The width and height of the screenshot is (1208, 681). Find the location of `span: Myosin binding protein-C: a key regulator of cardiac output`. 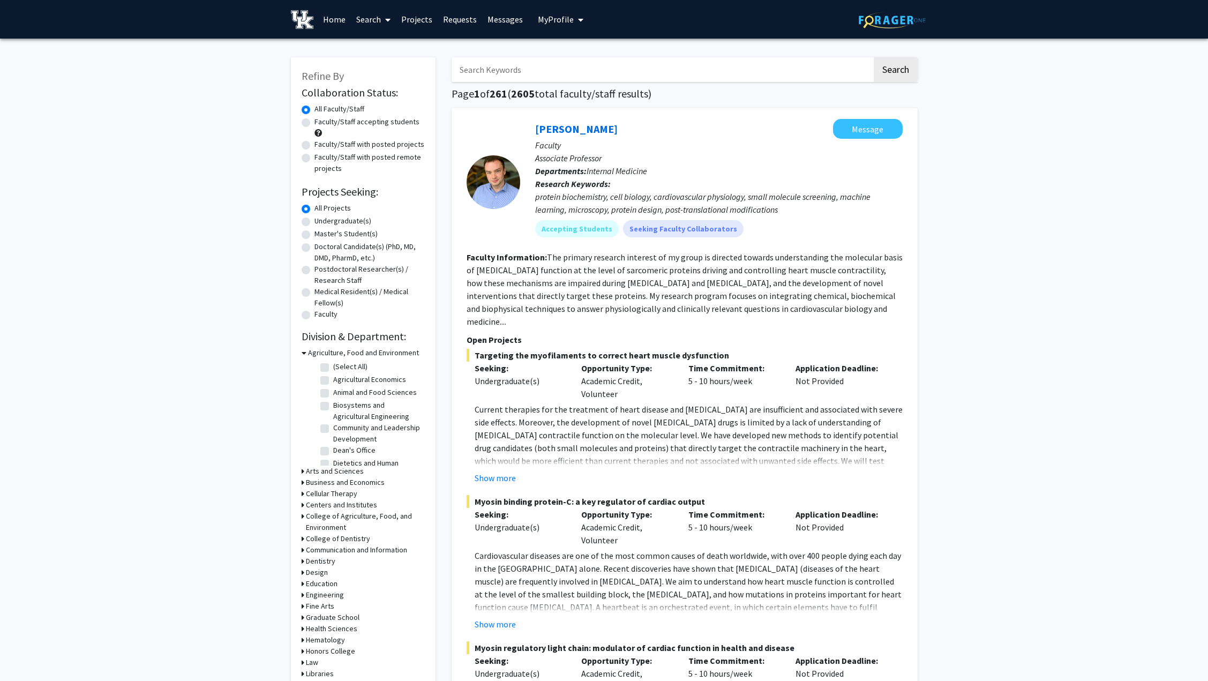

span: Myosin binding protein-C: a key regulator of cardiac output is located at coordinates (685, 501).